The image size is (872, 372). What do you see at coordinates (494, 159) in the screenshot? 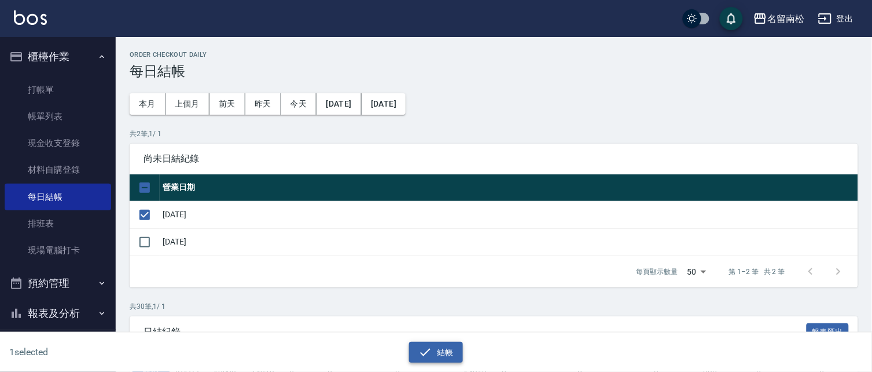
I see `span: 尚未日結紀錄` at bounding box center [494, 159].